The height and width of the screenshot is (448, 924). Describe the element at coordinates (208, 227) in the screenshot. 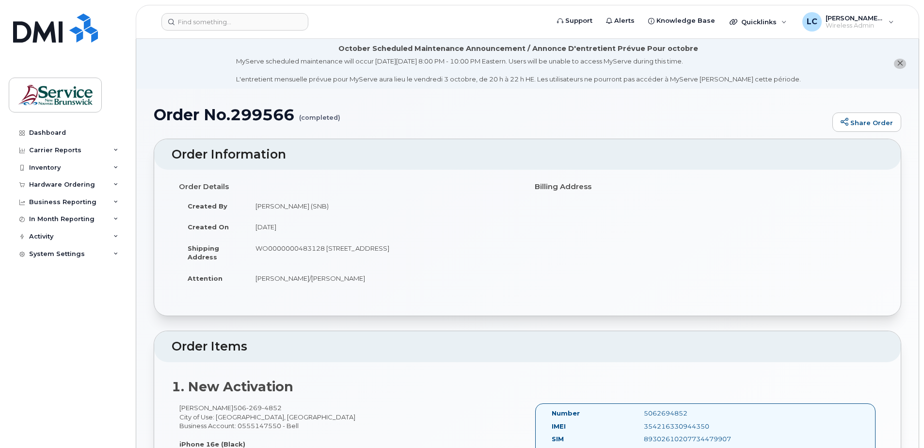

I see `strong: Created On` at that location.